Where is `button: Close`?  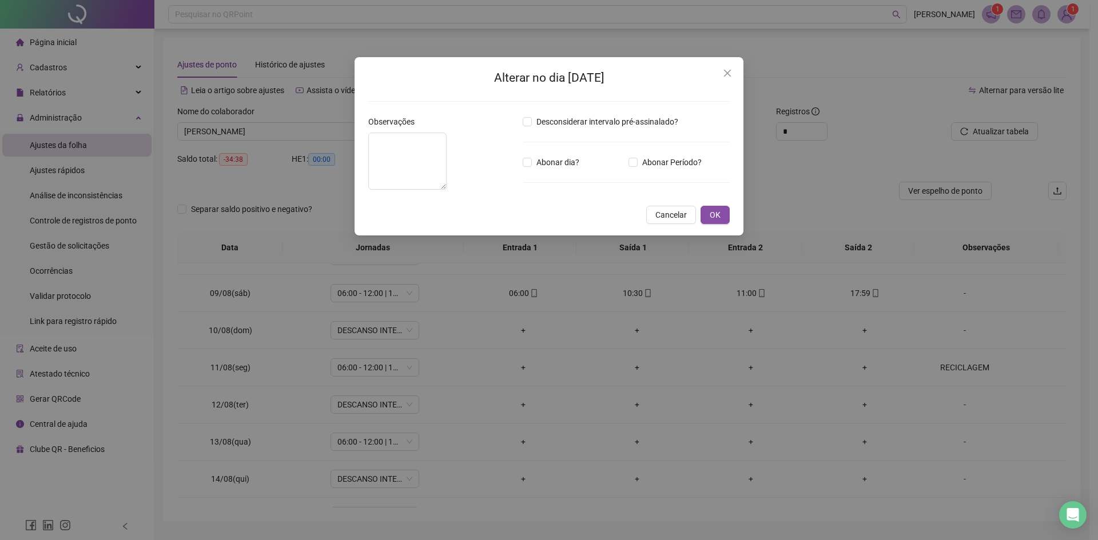 button: Close is located at coordinates (728, 73).